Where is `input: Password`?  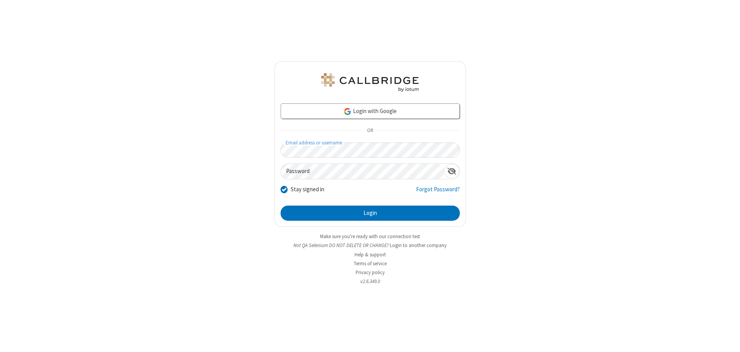
input: Password is located at coordinates (363, 171).